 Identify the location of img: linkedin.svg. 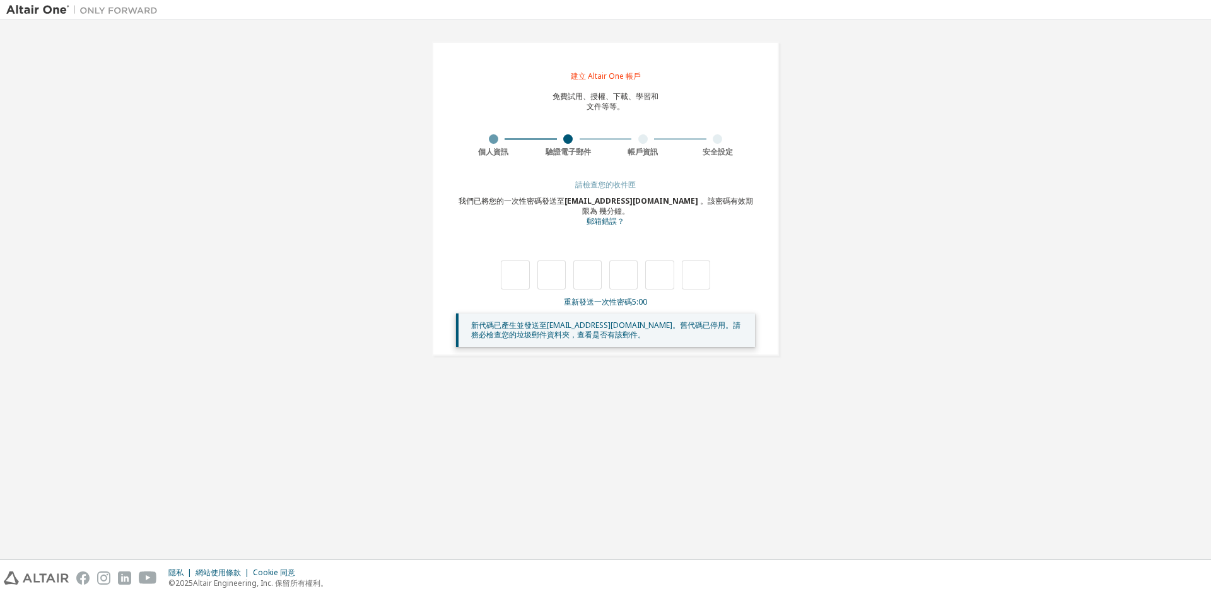
(124, 578).